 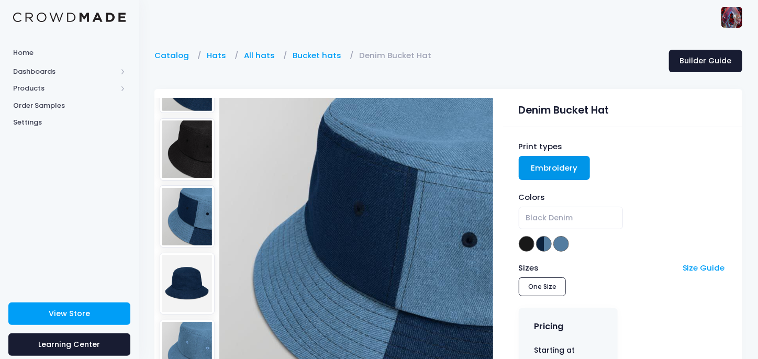 I want to click on a: Denim Bucket Hat, so click(x=398, y=55).